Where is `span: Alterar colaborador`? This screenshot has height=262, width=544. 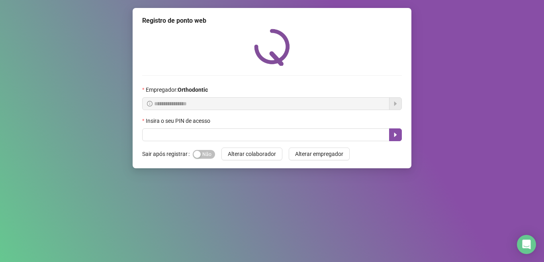 span: Alterar colaborador is located at coordinates (252, 154).